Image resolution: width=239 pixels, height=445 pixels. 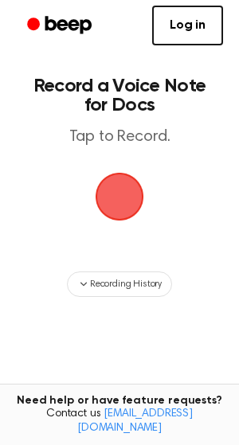 What do you see at coordinates (61, 25) in the screenshot?
I see `a: Beep` at bounding box center [61, 25].